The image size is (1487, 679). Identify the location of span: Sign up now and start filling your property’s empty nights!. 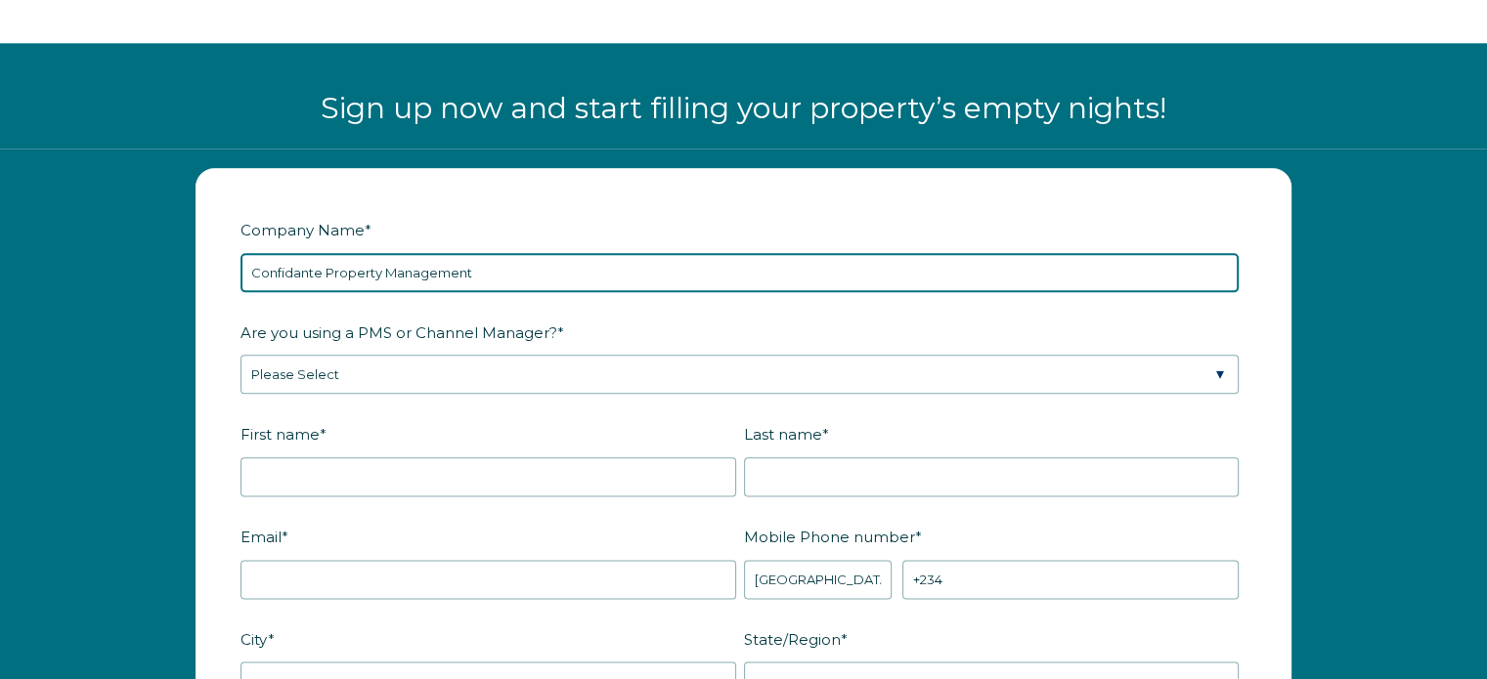
(743, 108).